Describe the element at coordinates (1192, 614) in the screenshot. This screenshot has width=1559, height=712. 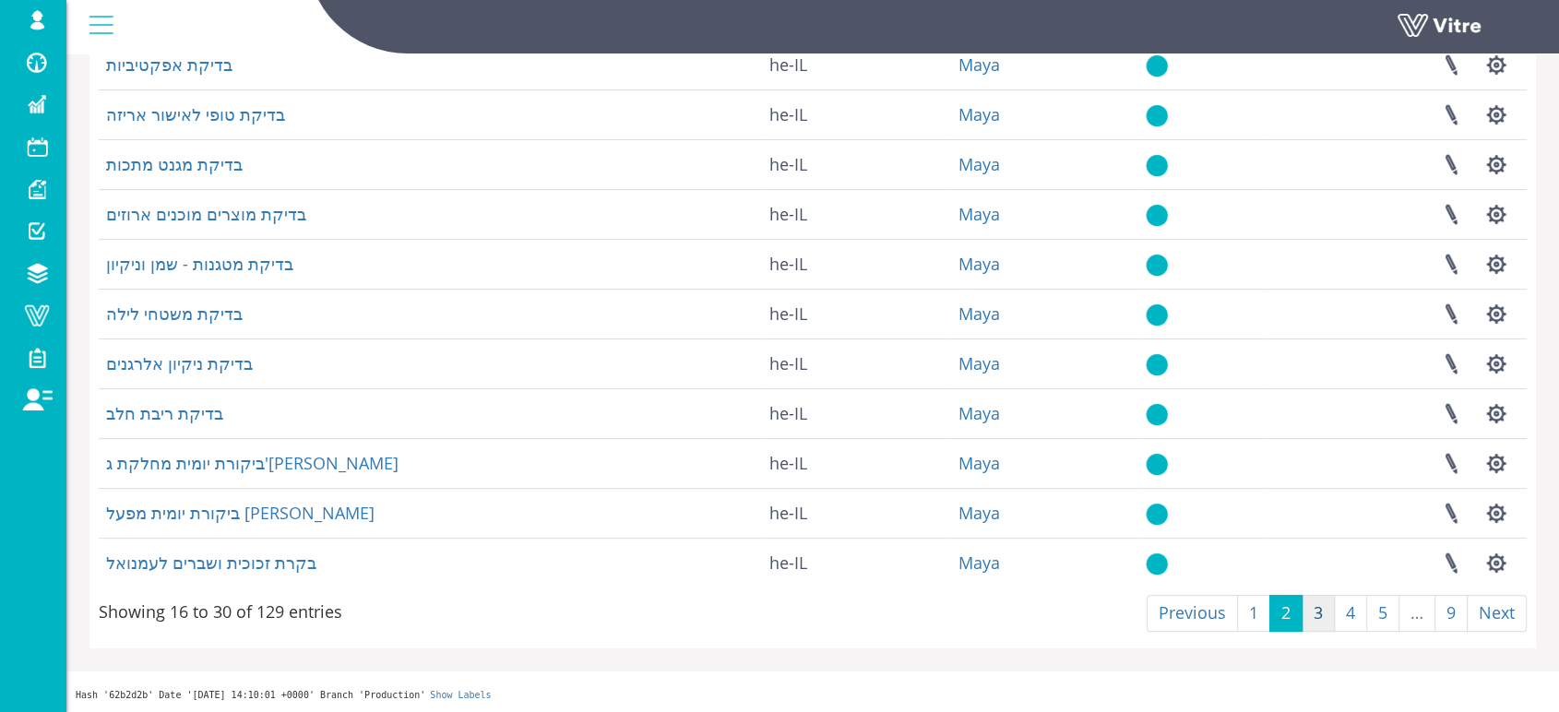
I see `a: Previous` at that location.